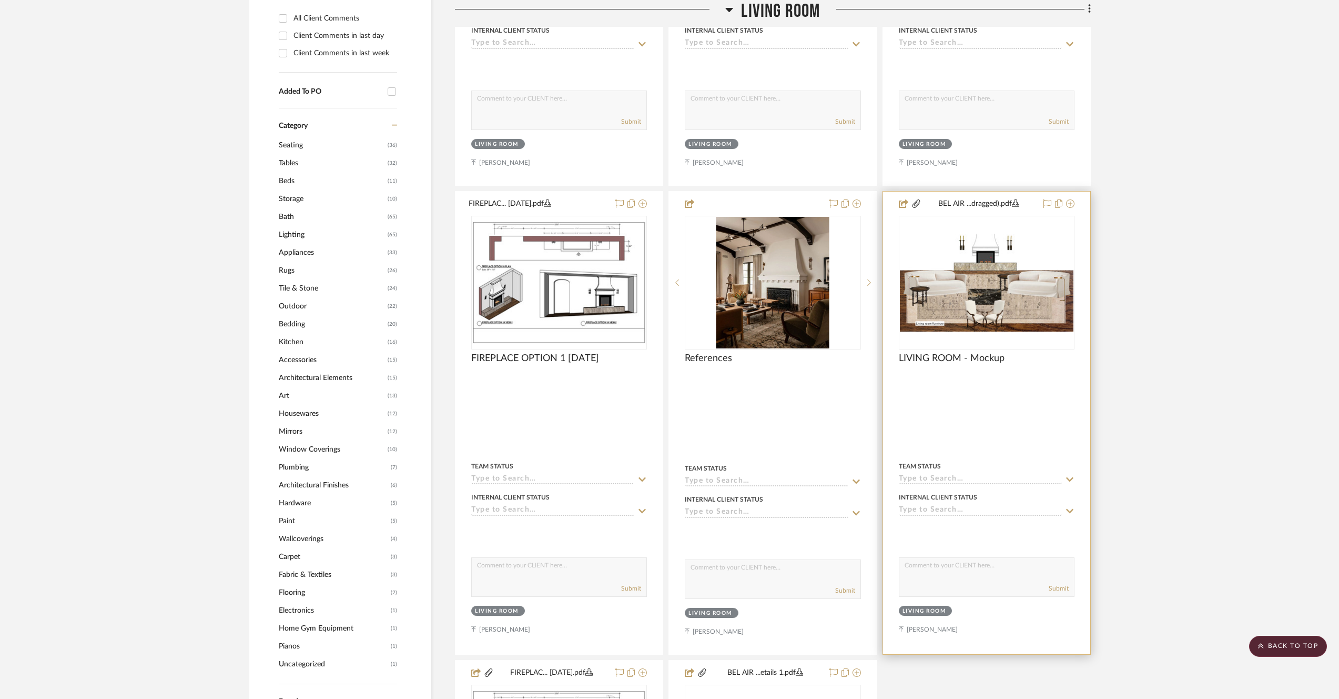 The image size is (1339, 699). What do you see at coordinates (334, 575) in the screenshot?
I see `span: Fabric & Textiles` at bounding box center [334, 575].